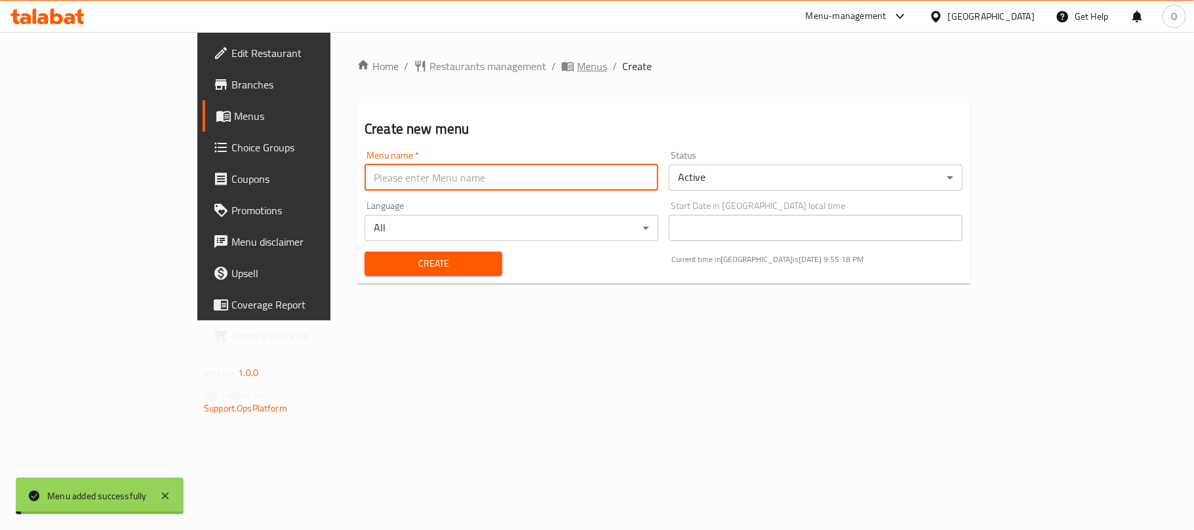  Describe the element at coordinates (300, 305) in the screenshot. I see `a: Coverage Report` at that location.